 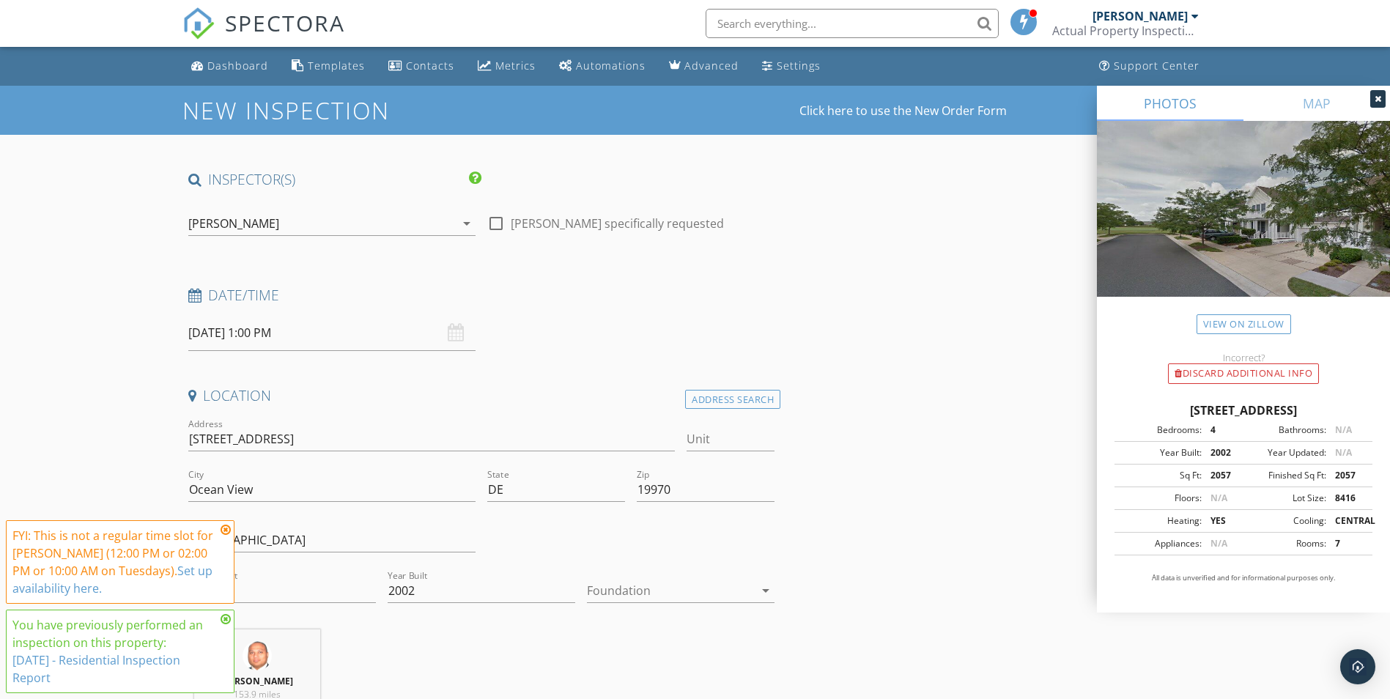 I want to click on div: Support Center, so click(x=1156, y=65).